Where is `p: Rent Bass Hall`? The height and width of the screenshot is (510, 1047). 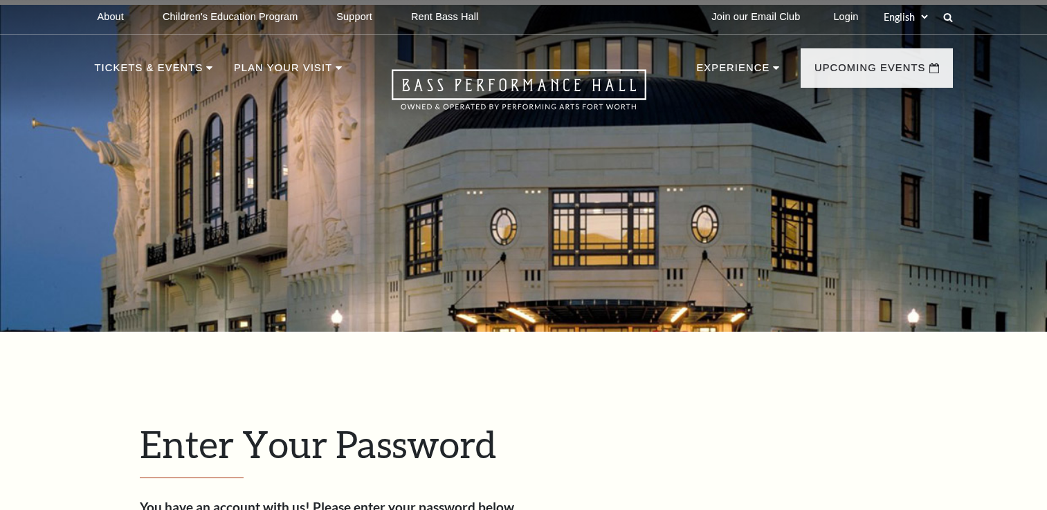 p: Rent Bass Hall is located at coordinates (445, 17).